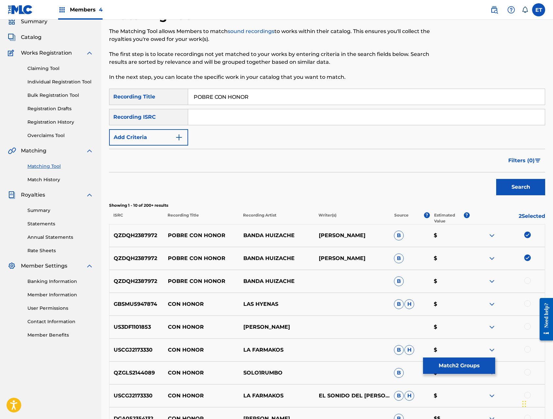 This screenshot has width=553, height=419. Describe the element at coordinates (525, 160) in the screenshot. I see `button: Filters (0)` at that location.